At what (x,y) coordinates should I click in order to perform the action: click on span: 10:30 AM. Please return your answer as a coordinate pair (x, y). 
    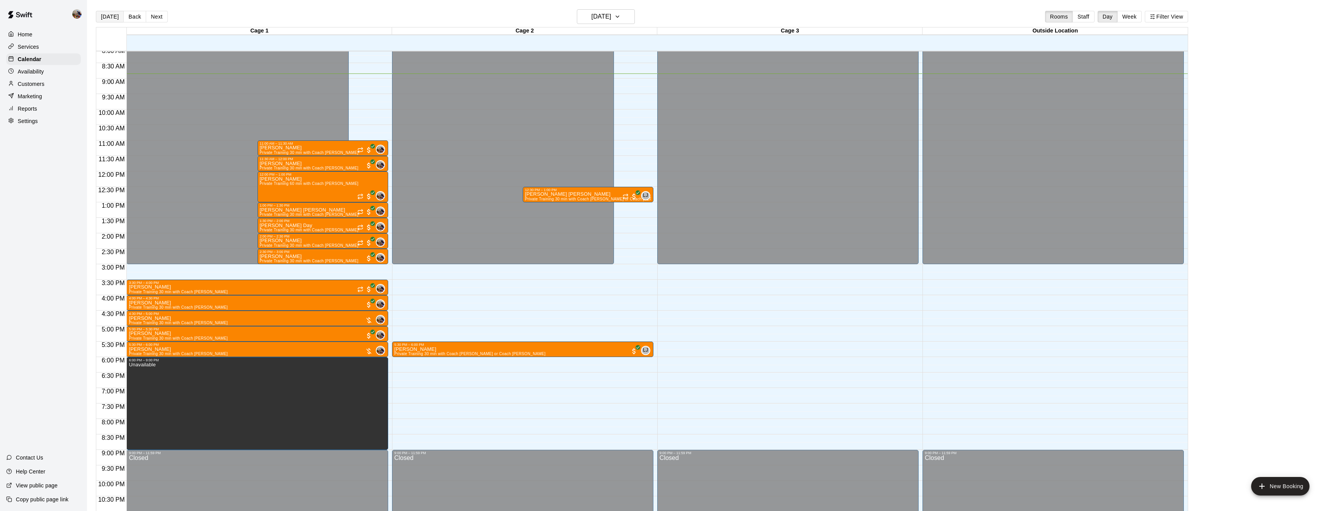
    Looking at the image, I should click on (112, 128).